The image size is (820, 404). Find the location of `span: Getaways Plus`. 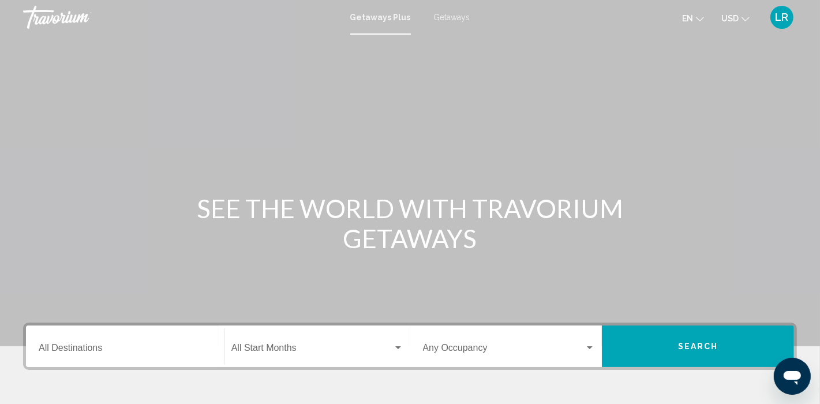

span: Getaways Plus is located at coordinates (380, 17).